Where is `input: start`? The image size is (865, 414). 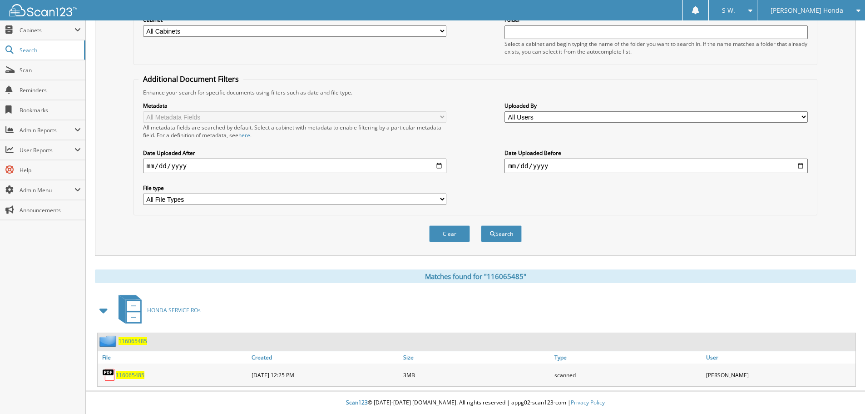
input: start is located at coordinates (295, 166).